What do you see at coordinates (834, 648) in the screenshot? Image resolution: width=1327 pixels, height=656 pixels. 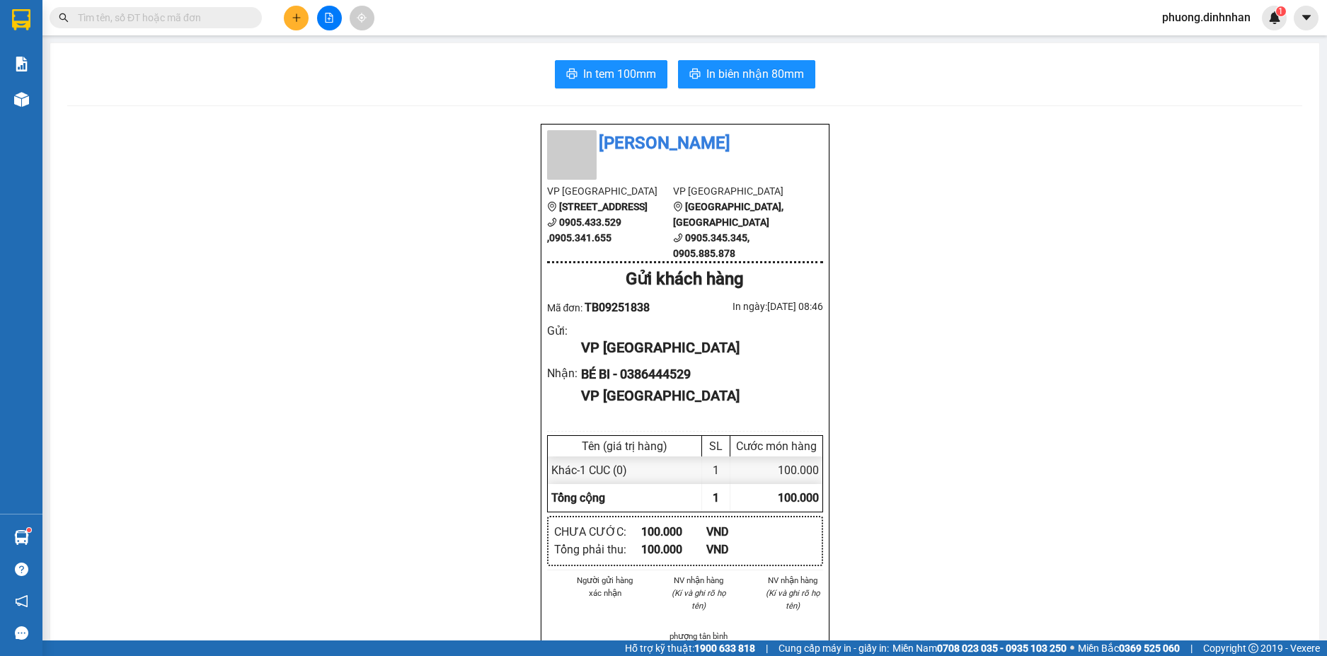 I see `span: Cung cấp máy in - giấy in:` at bounding box center [834, 648].